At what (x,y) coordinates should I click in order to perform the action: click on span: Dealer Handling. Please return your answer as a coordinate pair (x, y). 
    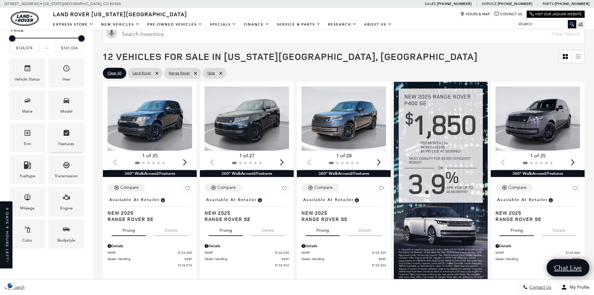
    Looking at the image, I should click on (243, 258).